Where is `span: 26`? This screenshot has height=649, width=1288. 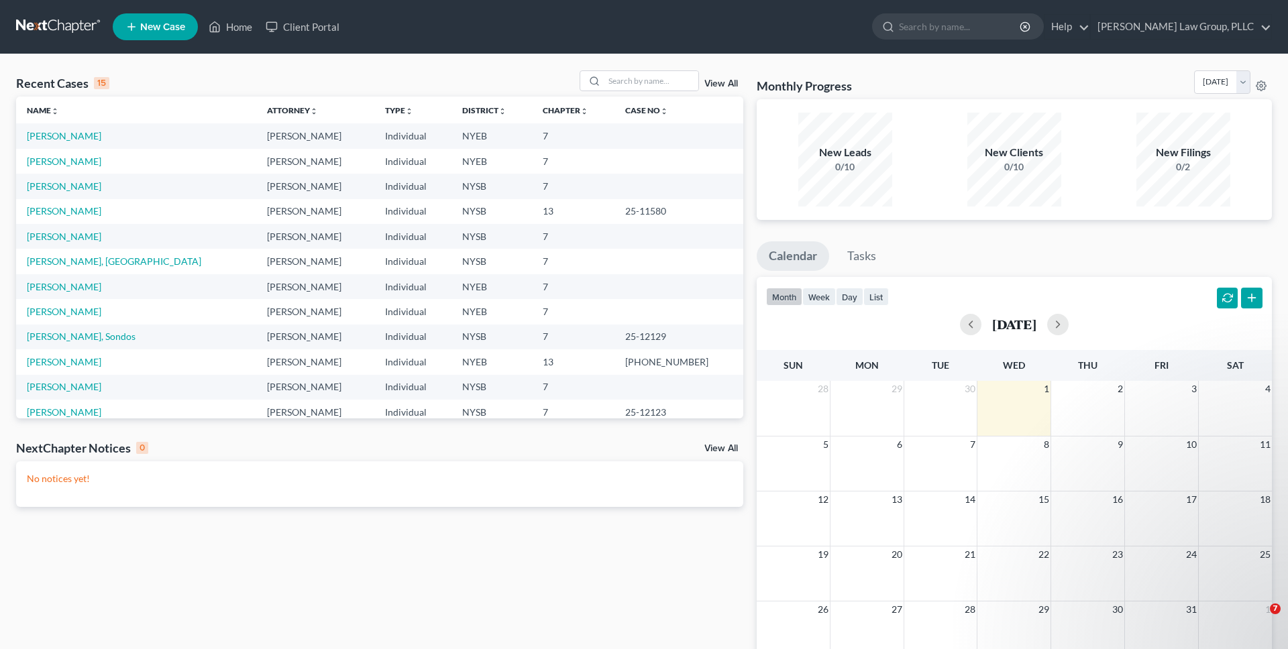
span: 26 is located at coordinates (823, 610).